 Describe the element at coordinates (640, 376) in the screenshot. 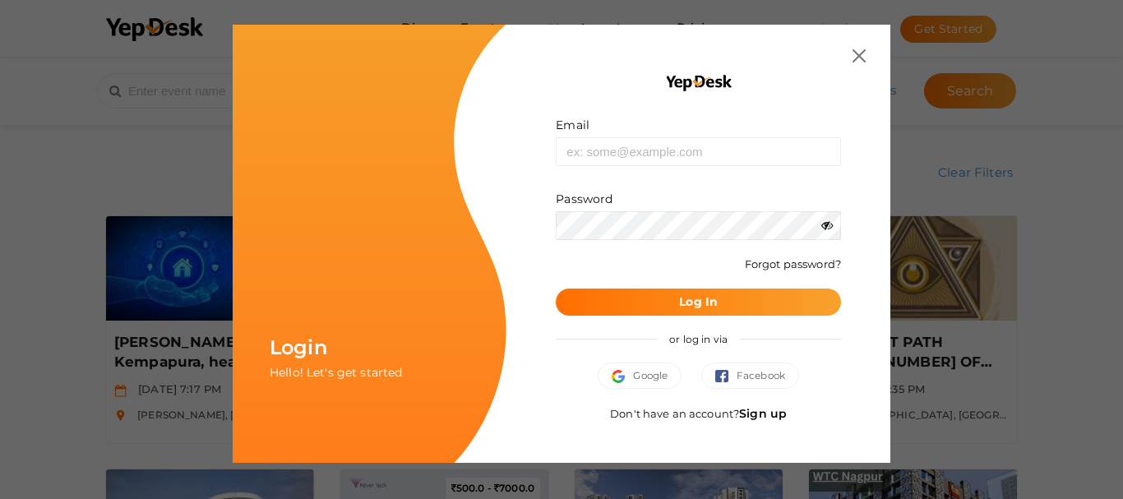

I see `button: Google` at that location.